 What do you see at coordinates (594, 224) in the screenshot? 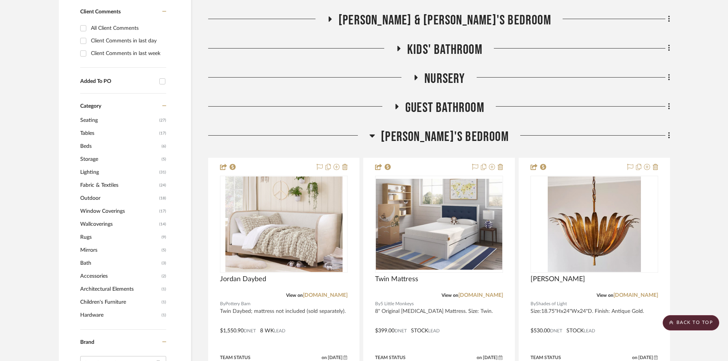
I see `img: Vicenzio Leaf Chandelier` at bounding box center [594, 224].